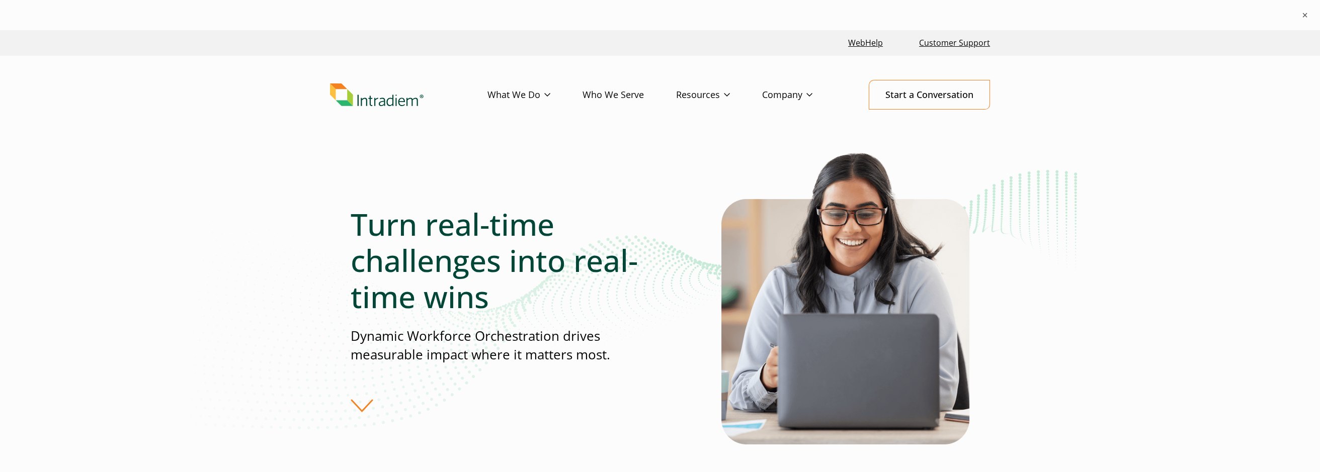 This screenshot has width=1320, height=472. What do you see at coordinates (535, 95) in the screenshot?
I see `a: What We Do` at bounding box center [535, 95].